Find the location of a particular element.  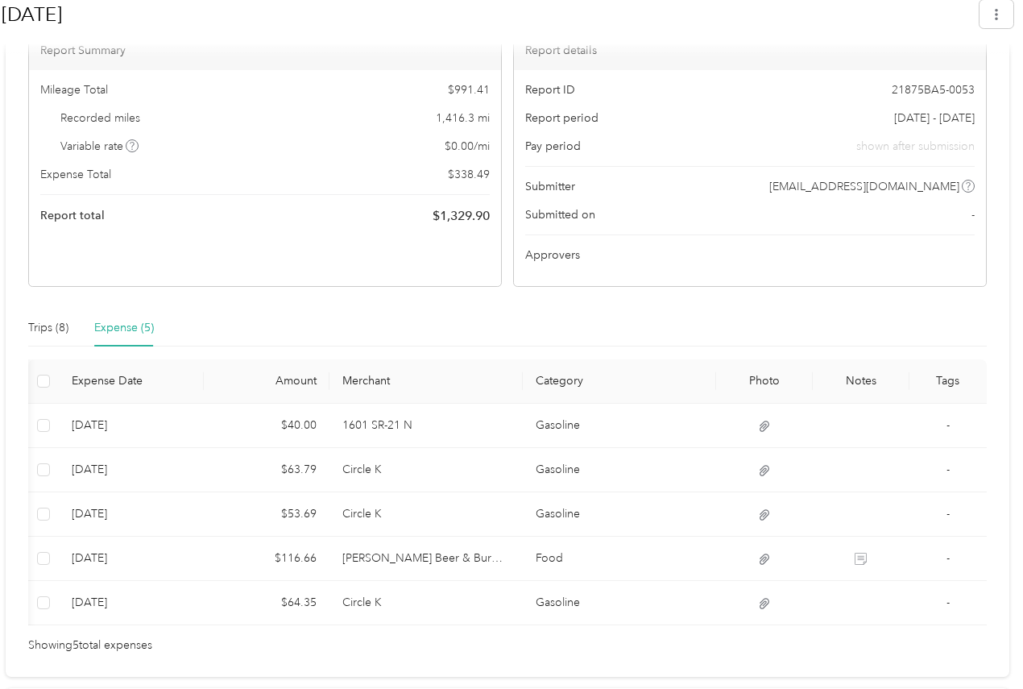

span: Report total is located at coordinates (72, 215).